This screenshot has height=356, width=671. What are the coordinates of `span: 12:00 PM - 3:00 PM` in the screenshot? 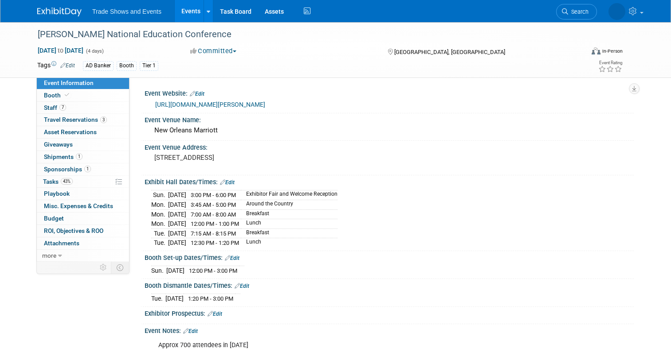 It's located at (213, 271).